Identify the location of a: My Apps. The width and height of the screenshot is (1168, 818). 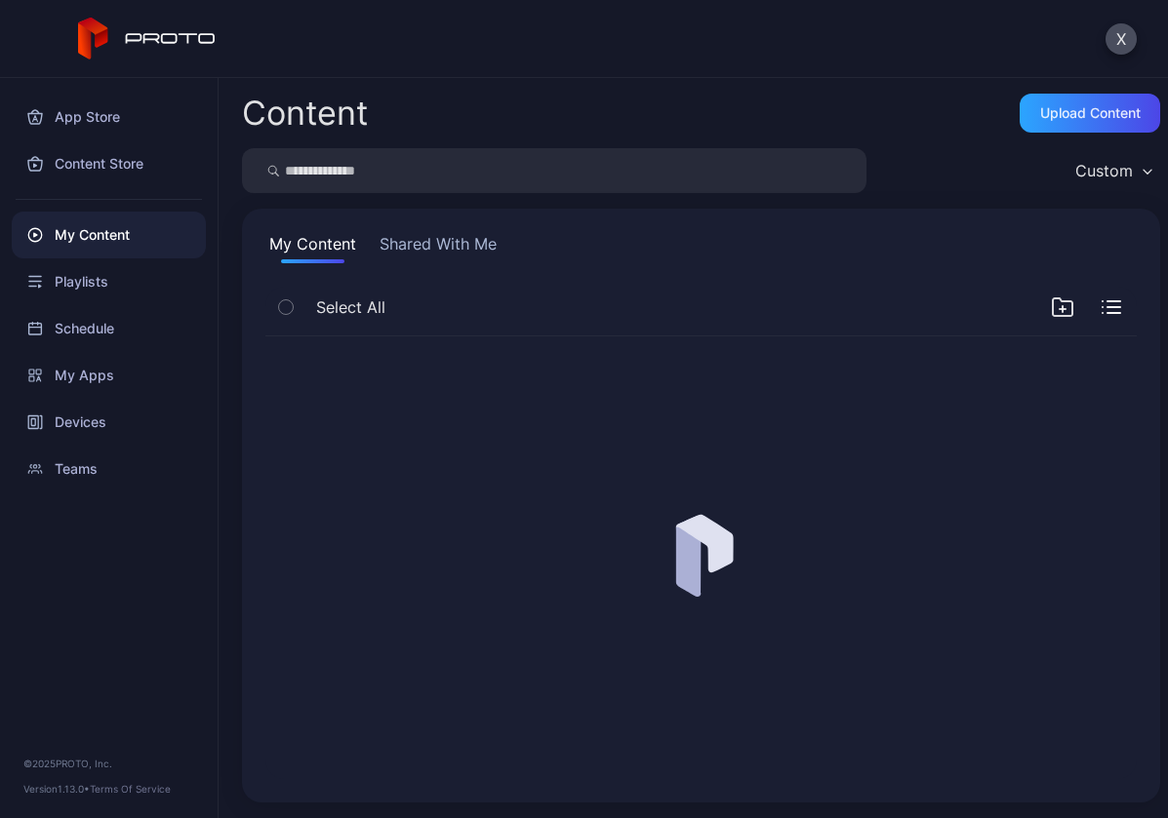
(108, 376).